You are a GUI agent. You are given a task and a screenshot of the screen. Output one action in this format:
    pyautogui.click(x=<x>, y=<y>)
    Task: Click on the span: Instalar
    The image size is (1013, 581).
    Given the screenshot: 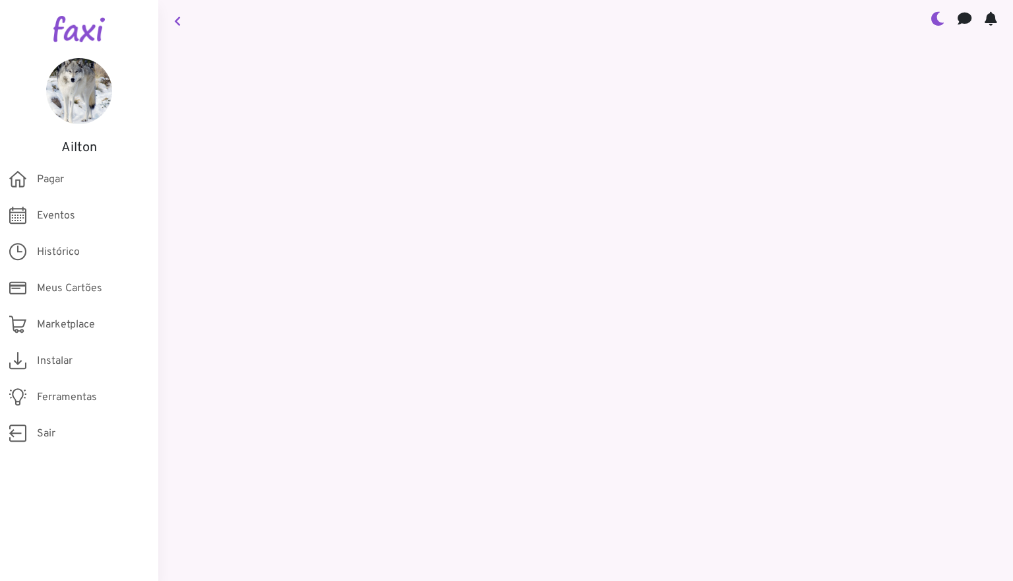 What is the action you would take?
    pyautogui.click(x=55, y=361)
    